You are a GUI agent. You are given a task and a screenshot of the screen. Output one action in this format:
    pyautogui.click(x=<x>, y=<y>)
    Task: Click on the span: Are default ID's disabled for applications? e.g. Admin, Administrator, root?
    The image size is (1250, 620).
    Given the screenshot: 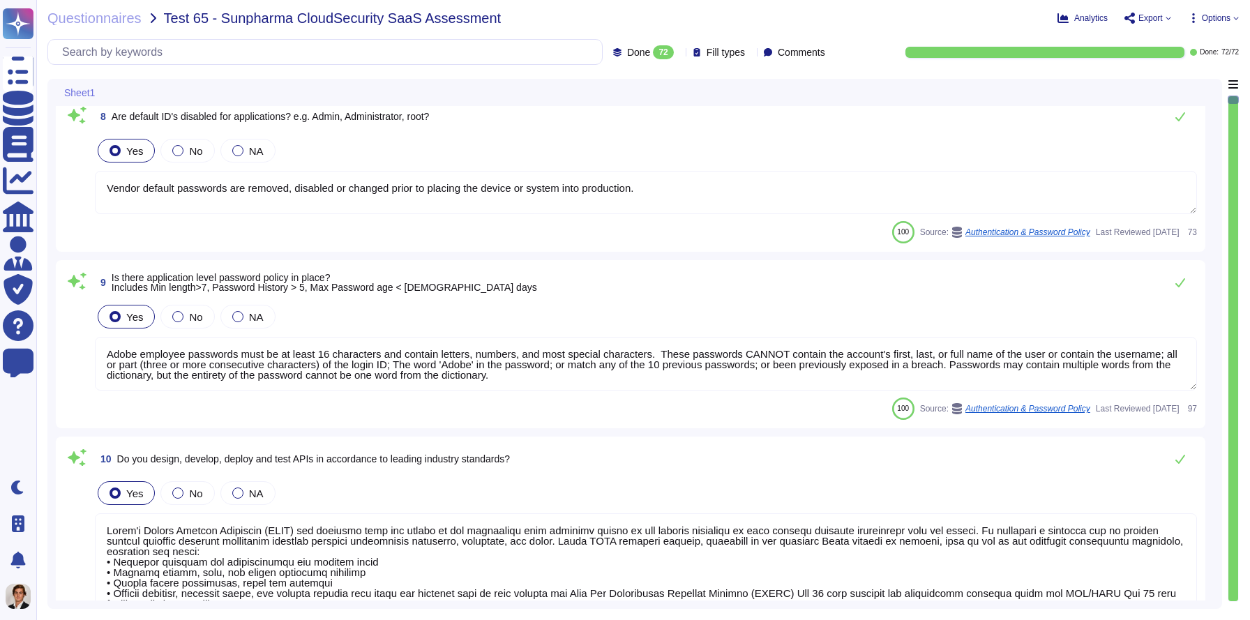 What is the action you would take?
    pyautogui.click(x=271, y=116)
    